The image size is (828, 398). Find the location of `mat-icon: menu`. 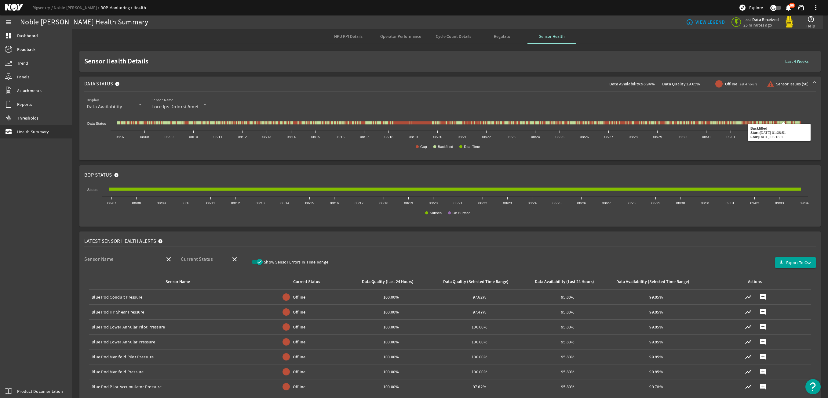

mat-icon: menu is located at coordinates (9, 22).